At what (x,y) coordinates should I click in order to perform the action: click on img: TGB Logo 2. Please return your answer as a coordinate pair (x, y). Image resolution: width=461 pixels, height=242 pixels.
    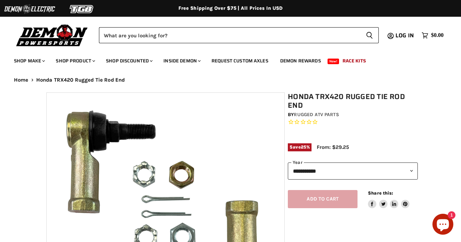
    Looking at the image, I should click on (82, 9).